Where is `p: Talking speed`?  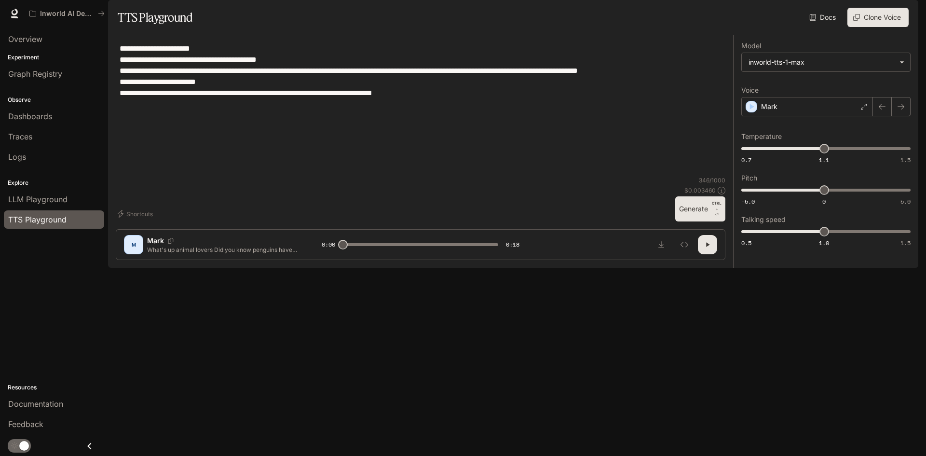
p: Talking speed is located at coordinates (764, 219).